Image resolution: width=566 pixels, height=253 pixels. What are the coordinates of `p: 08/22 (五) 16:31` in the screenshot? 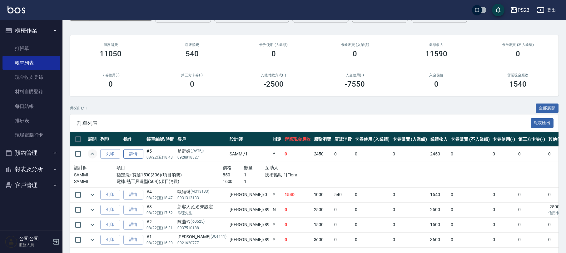 It's located at (160, 228).